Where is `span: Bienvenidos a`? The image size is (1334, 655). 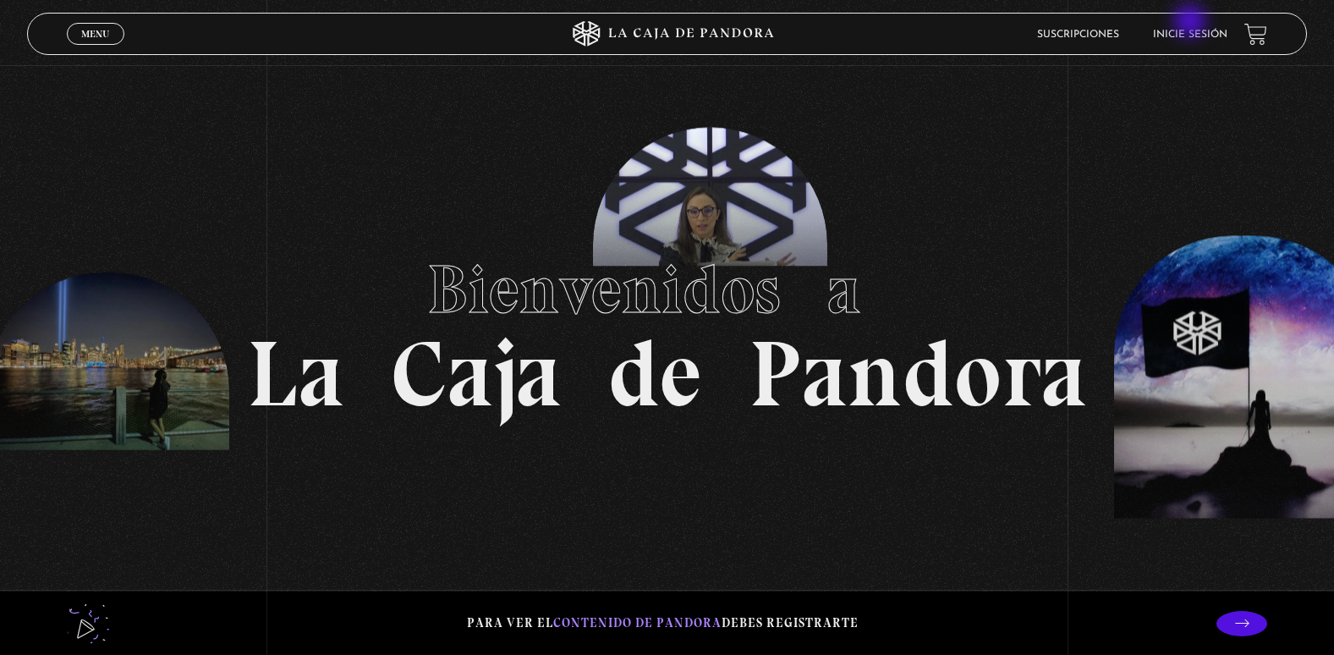
span: Bienvenidos a is located at coordinates (668, 289).